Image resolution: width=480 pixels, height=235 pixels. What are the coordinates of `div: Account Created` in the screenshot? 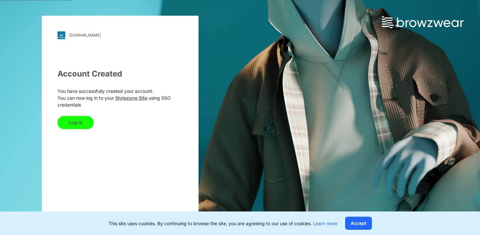 It's located at (120, 74).